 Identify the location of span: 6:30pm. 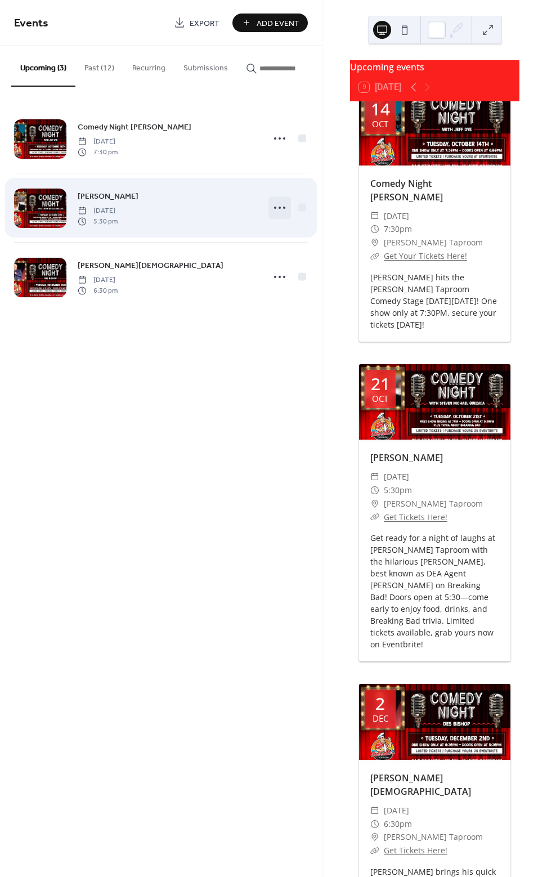
(398, 824).